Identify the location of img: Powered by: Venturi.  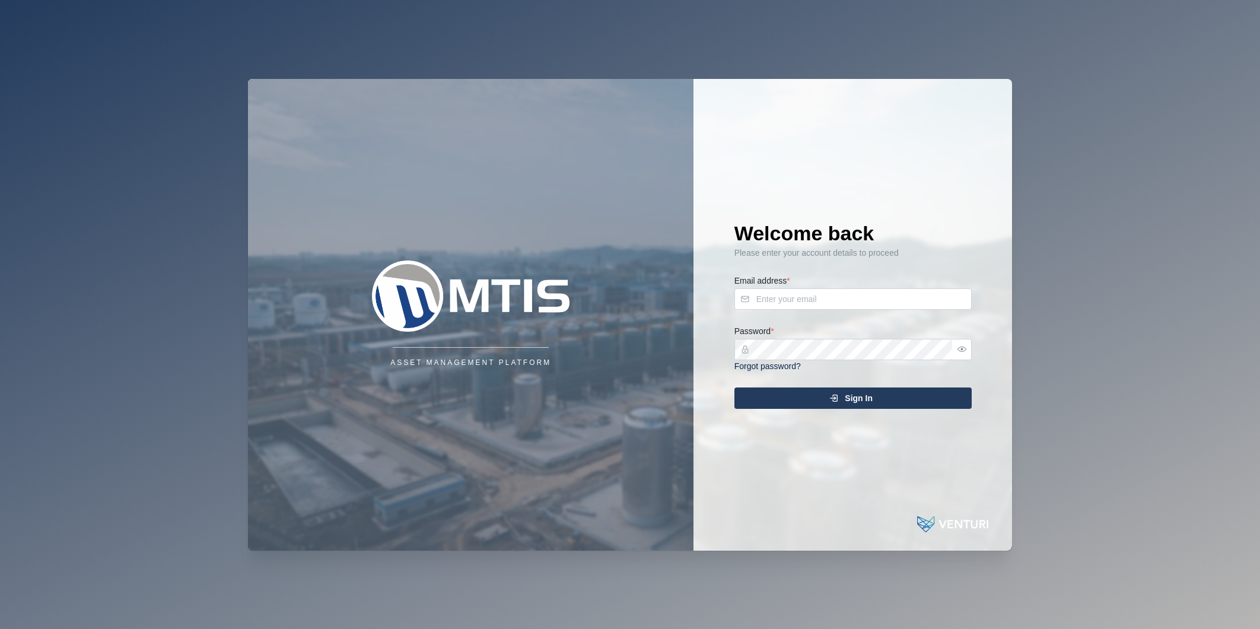
(953, 524).